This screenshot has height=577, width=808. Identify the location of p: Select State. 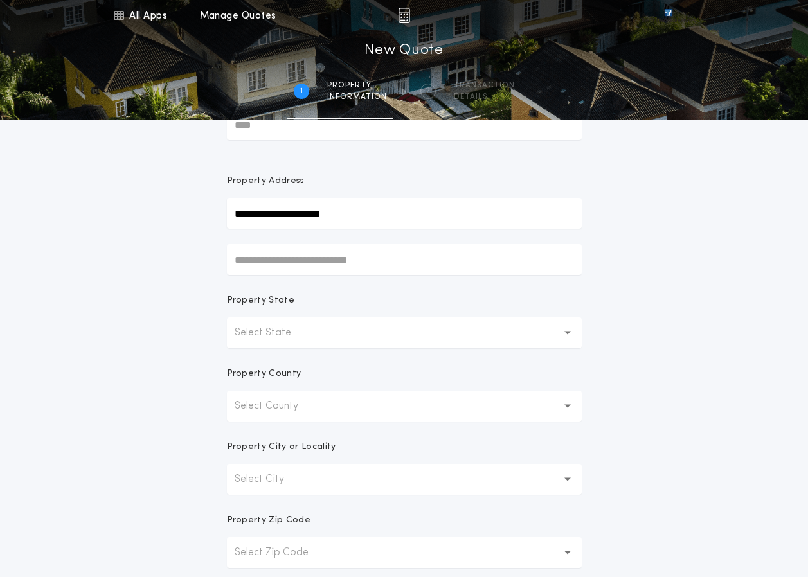
(273, 333).